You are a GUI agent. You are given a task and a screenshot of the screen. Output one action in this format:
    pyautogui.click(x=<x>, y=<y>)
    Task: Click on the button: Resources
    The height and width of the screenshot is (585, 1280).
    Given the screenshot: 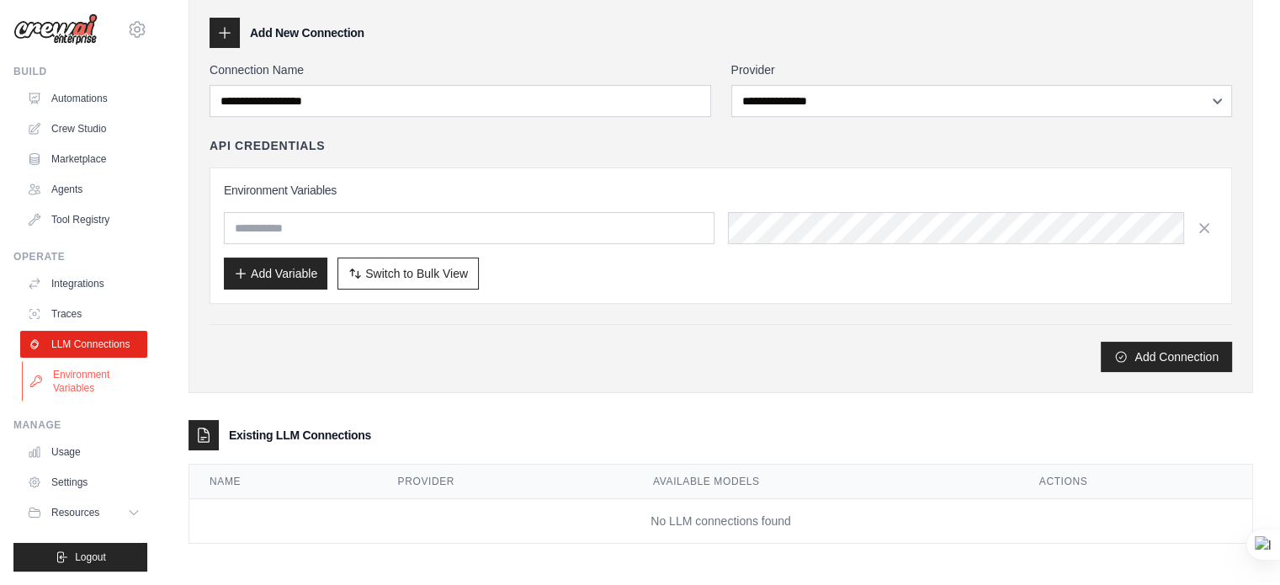 What is the action you would take?
    pyautogui.click(x=83, y=513)
    